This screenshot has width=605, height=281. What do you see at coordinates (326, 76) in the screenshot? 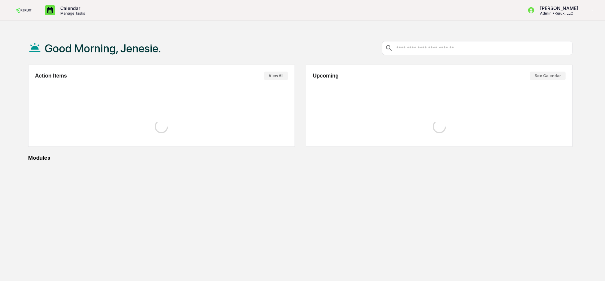
I see `h2: Upcoming` at bounding box center [326, 76].